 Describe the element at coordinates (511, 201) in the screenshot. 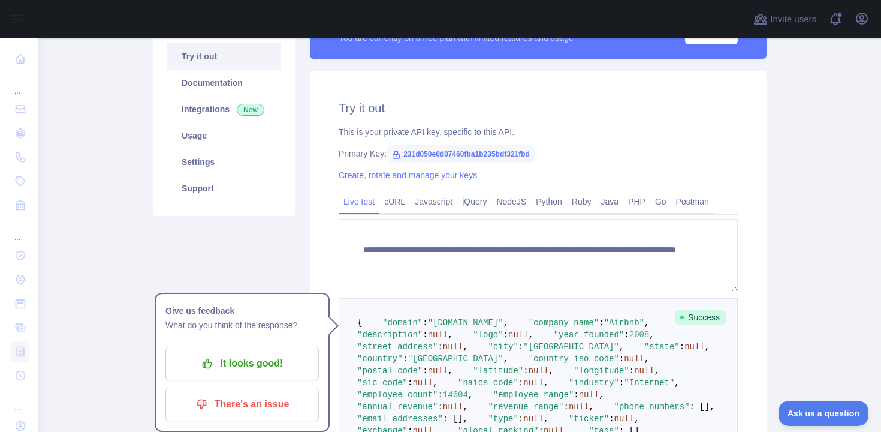

I see `a: NodeJS` at that location.